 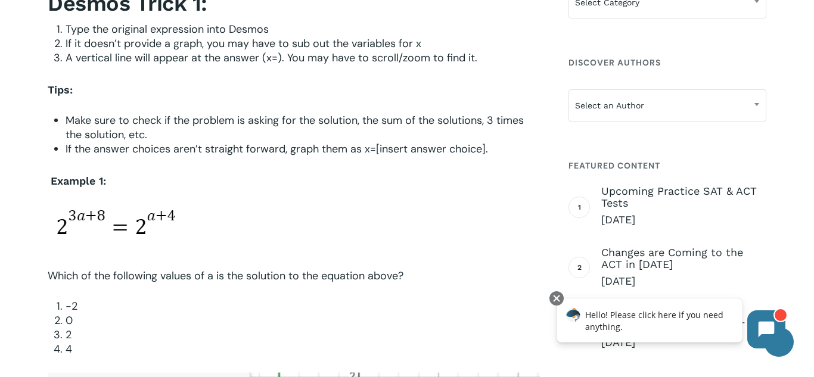 What do you see at coordinates (69, 335) in the screenshot?
I see `span: 2` at bounding box center [69, 335].